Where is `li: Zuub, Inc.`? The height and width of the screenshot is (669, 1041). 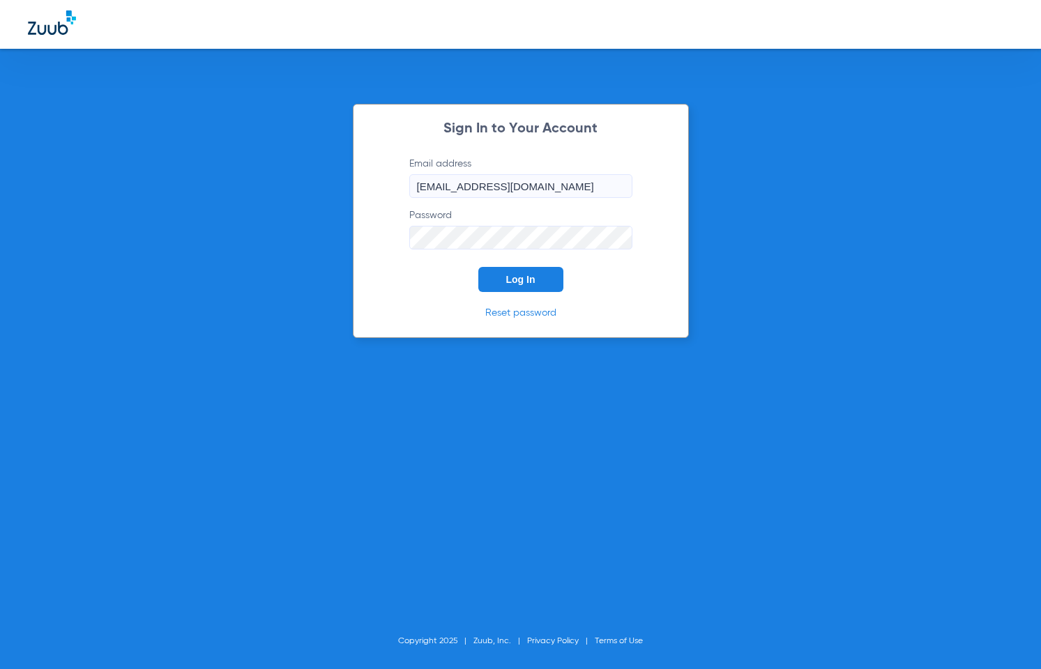
li: Zuub, Inc. is located at coordinates (500, 641).